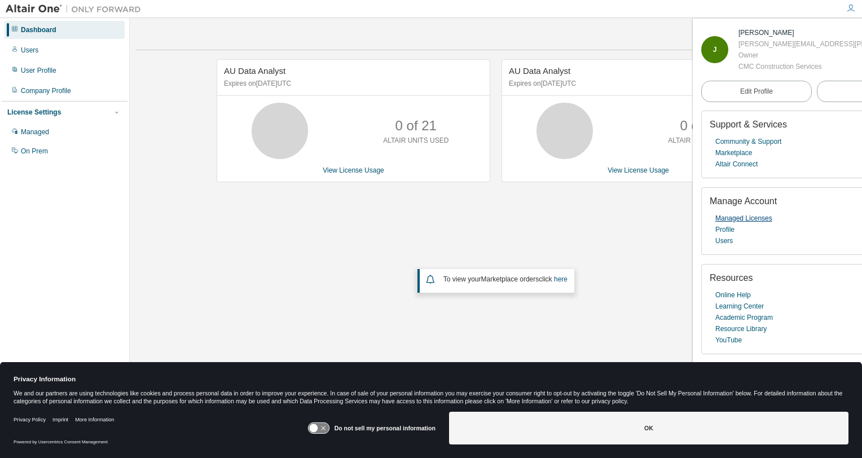  What do you see at coordinates (724, 241) in the screenshot?
I see `a: Users` at bounding box center [724, 241].